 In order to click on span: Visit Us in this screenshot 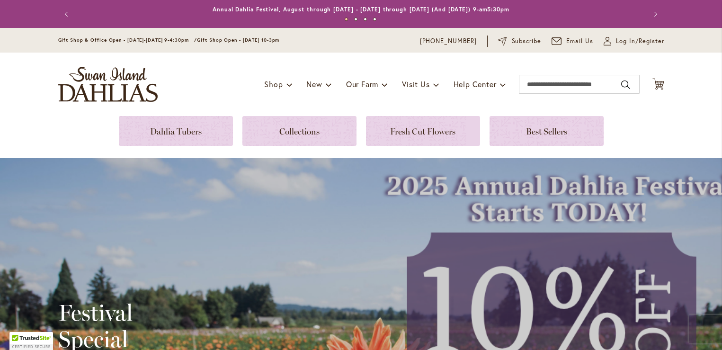, I will do `click(416, 84)`.